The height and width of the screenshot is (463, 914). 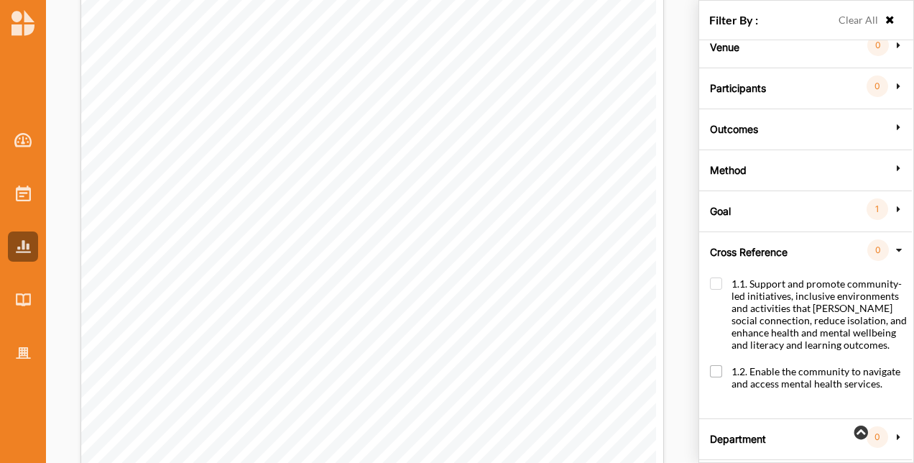 What do you see at coordinates (809, 385) in the screenshot?
I see `label: 1.2. Enable the community to navigate and access mental health services.` at bounding box center [809, 385].